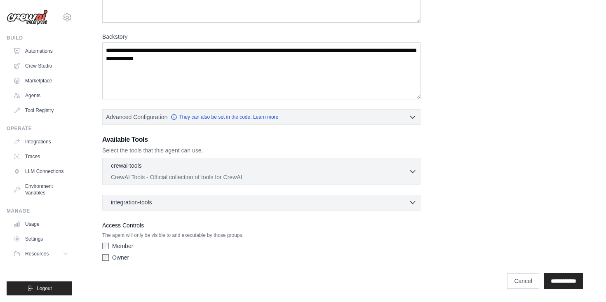 The image size is (606, 302). I want to click on h3: Available Tools, so click(261, 140).